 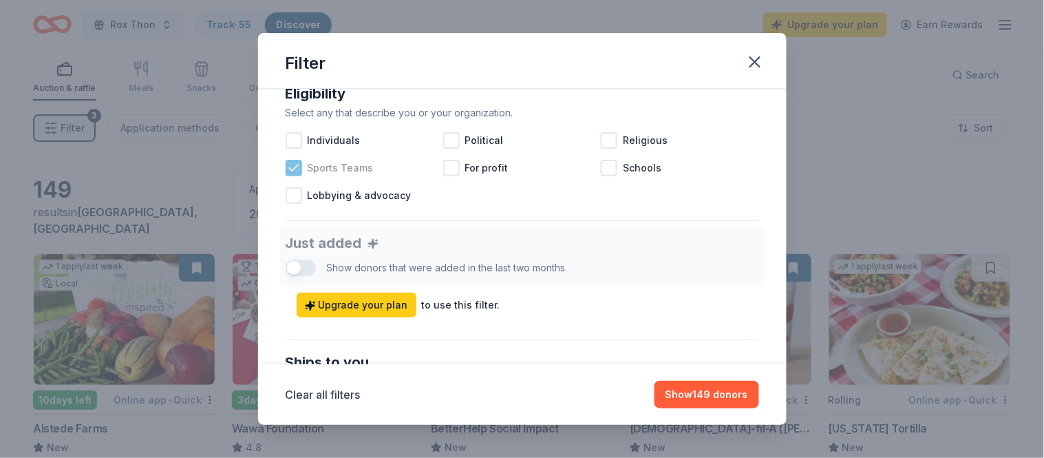 What do you see at coordinates (306, 63) in the screenshot?
I see `div: Filter` at bounding box center [306, 63].